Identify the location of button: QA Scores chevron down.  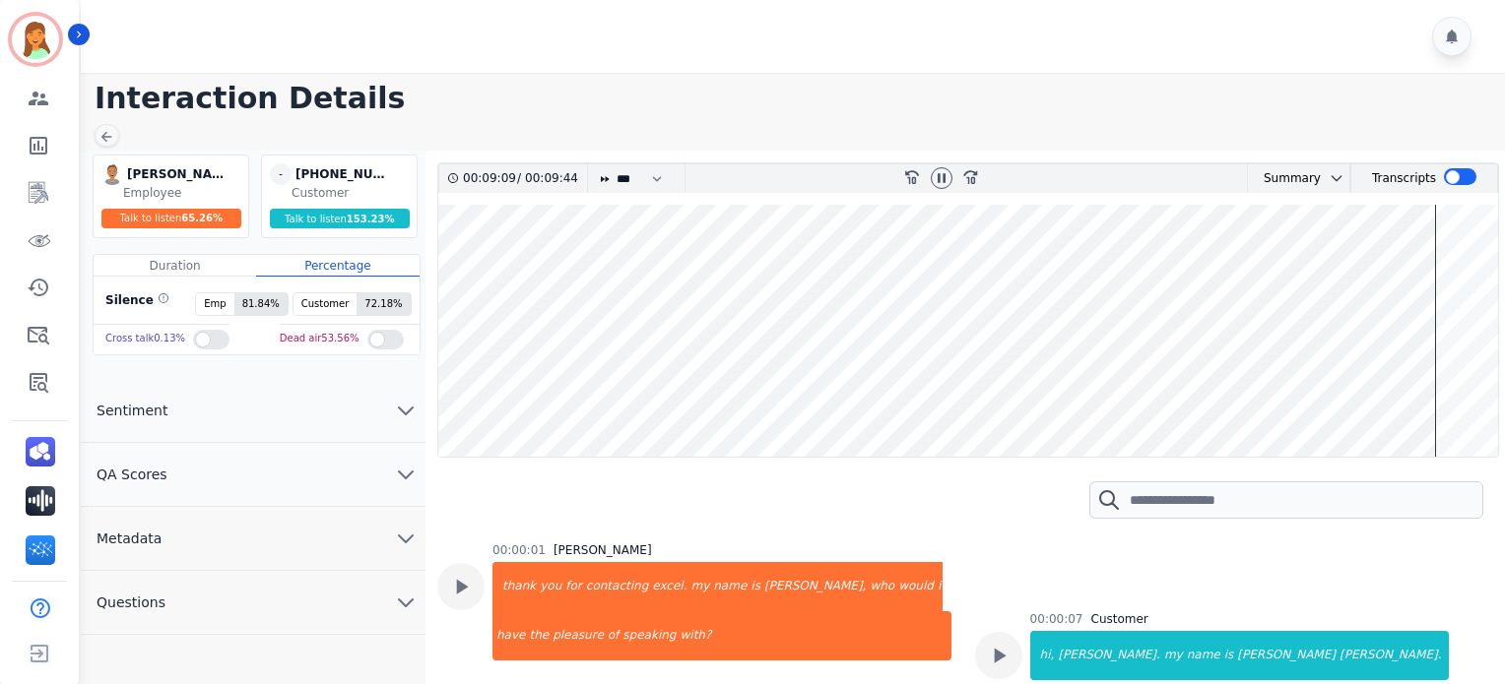
(253, 475).